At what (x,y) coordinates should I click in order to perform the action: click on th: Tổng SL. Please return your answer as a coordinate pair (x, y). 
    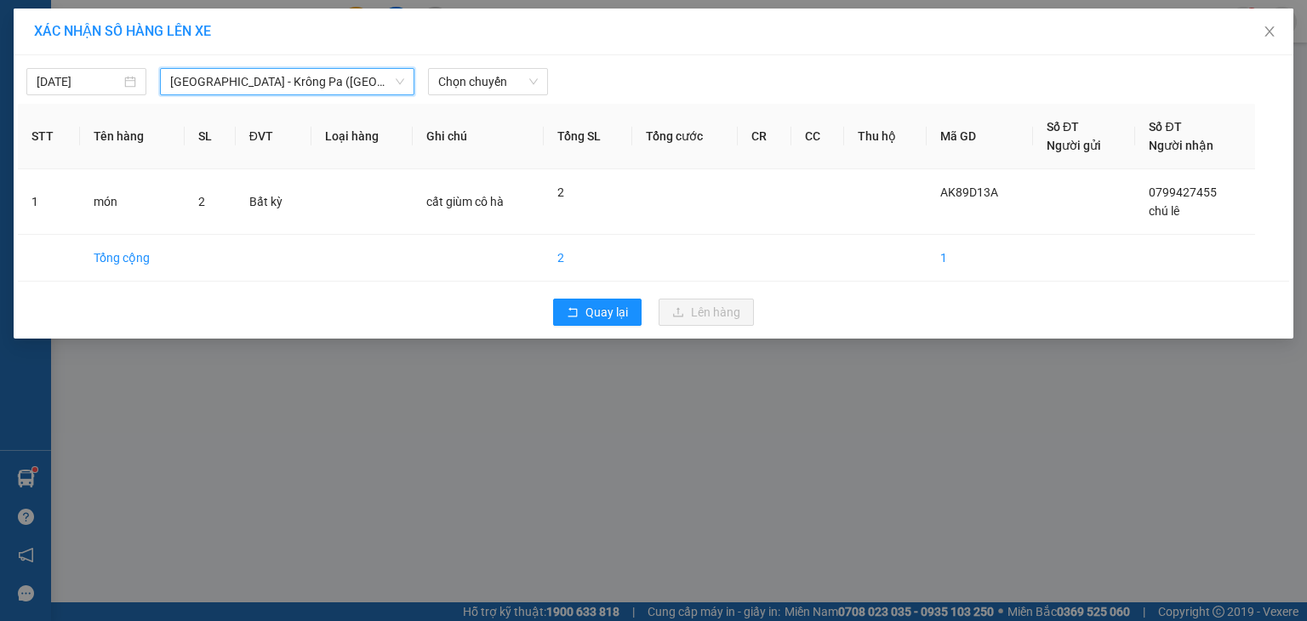
    Looking at the image, I should click on (588, 136).